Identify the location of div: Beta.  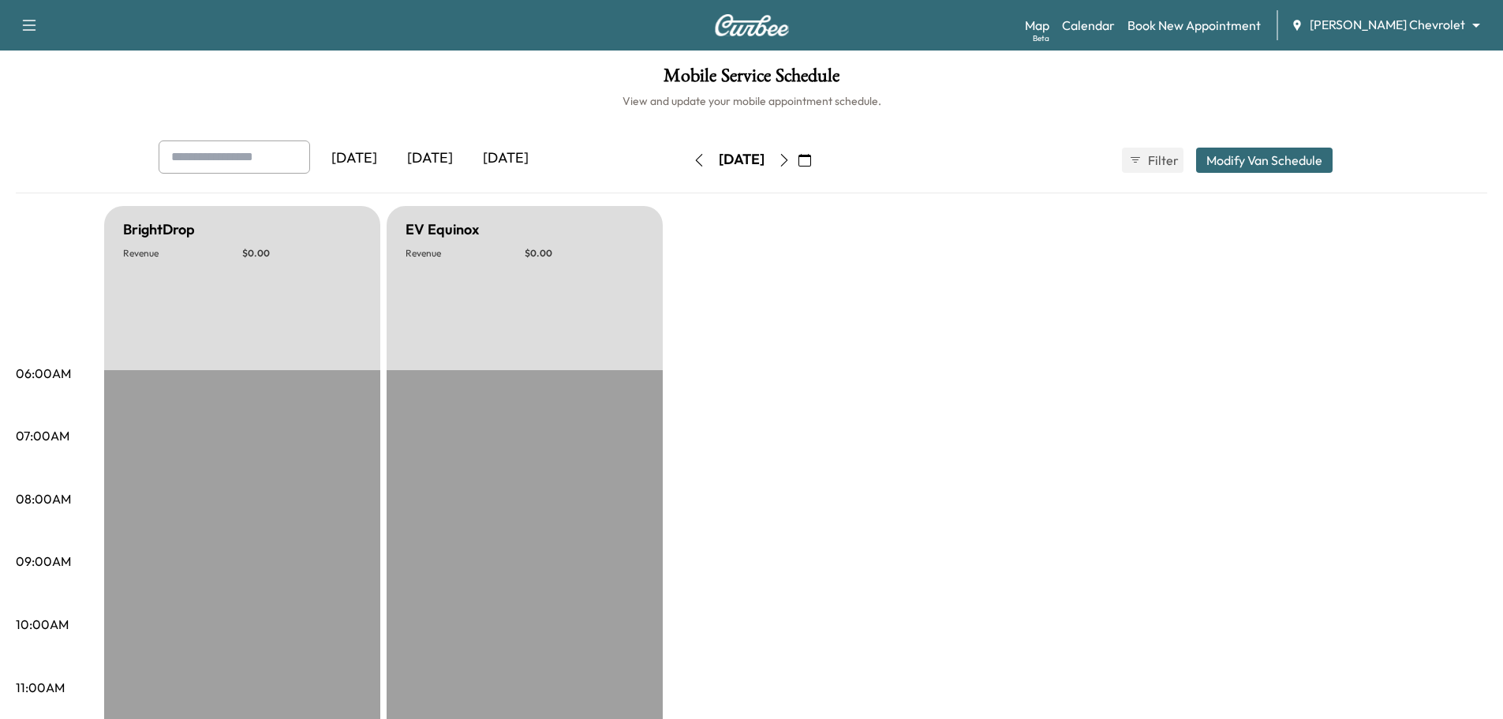
(1040, 38).